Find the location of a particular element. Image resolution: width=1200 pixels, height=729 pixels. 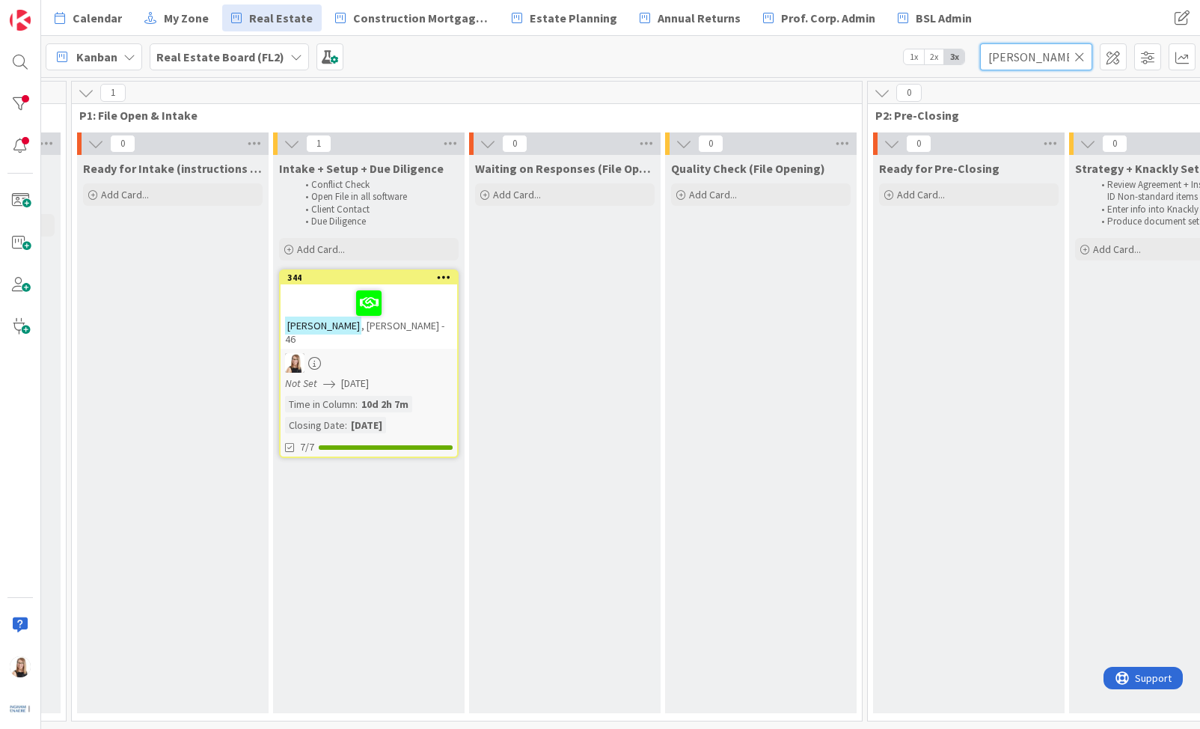

a: Prof. Corp. Admin is located at coordinates (819, 18).